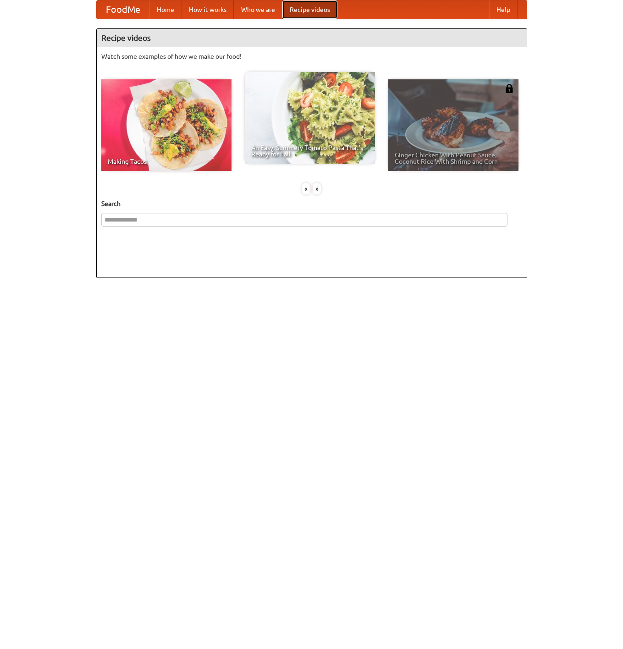 The image size is (623, 649). I want to click on a: FoodMe, so click(123, 10).